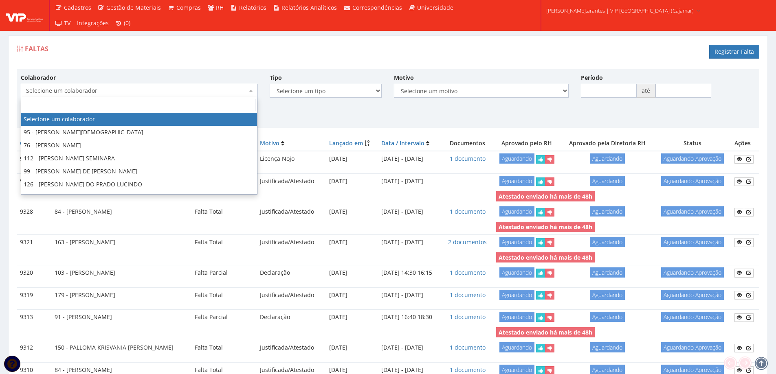 Image resolution: width=776 pixels, height=374 pixels. I want to click on label: Período, so click(592, 78).